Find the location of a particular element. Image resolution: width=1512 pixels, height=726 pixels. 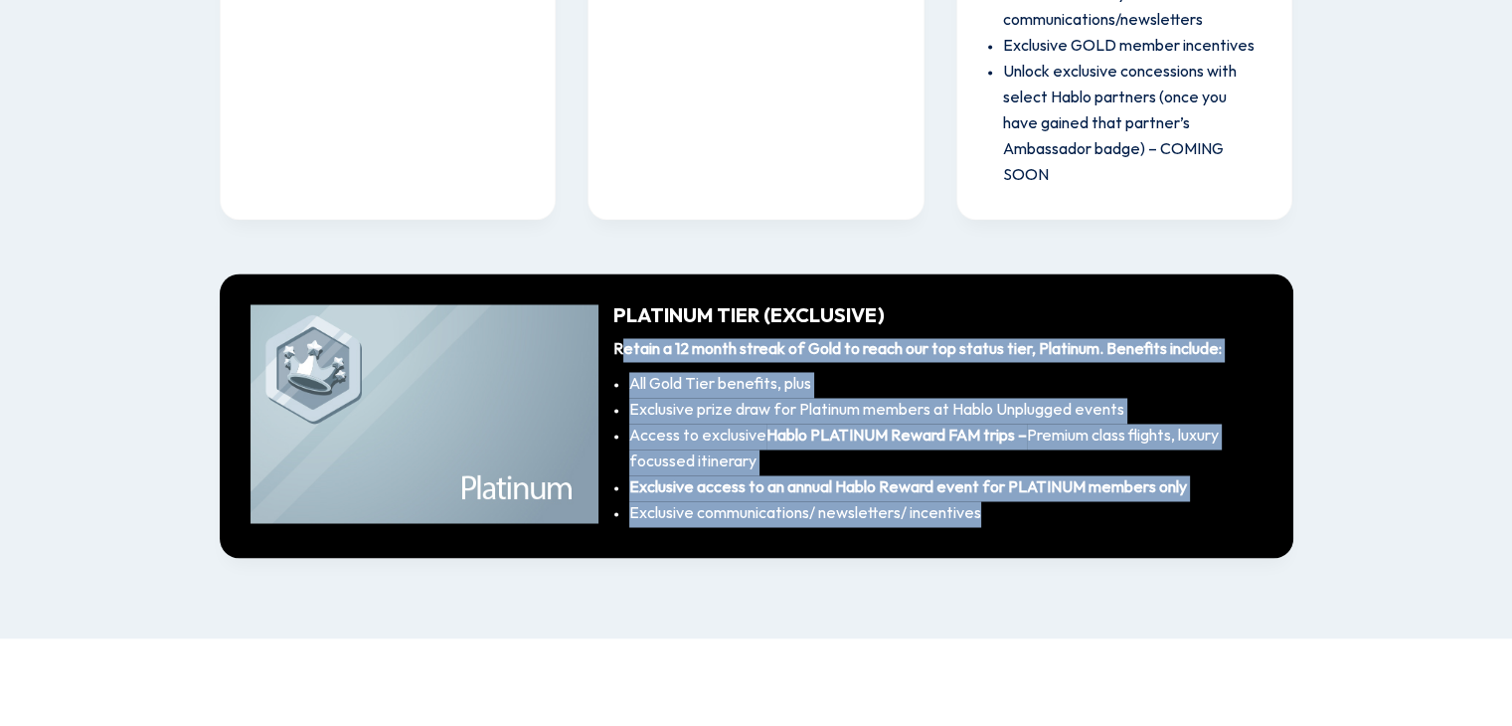

li: Exclusive GOLD member incentives is located at coordinates (1132, 47).